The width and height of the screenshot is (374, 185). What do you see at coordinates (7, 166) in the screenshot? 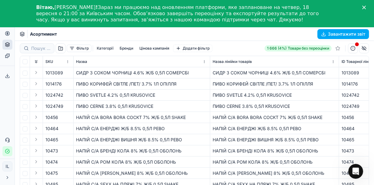
I see `span: IL` at bounding box center [7, 166].